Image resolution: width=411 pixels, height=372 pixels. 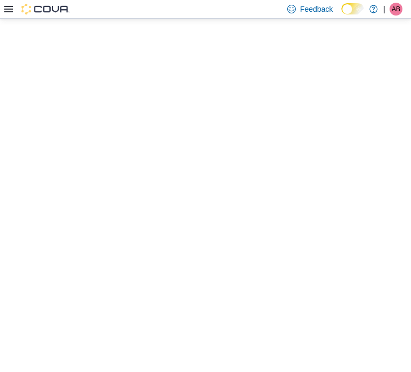 What do you see at coordinates (352, 9) in the screenshot?
I see `input: Dark Mode` at bounding box center [352, 9].